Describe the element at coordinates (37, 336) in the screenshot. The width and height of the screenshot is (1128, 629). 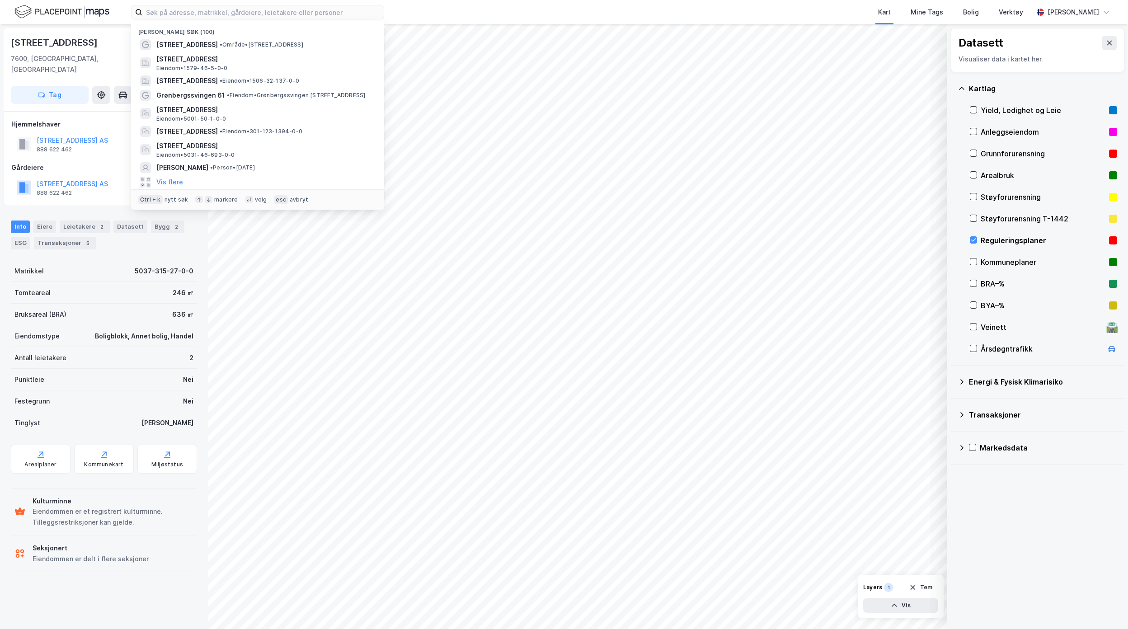
I see `div: Eiendomstype` at that location.